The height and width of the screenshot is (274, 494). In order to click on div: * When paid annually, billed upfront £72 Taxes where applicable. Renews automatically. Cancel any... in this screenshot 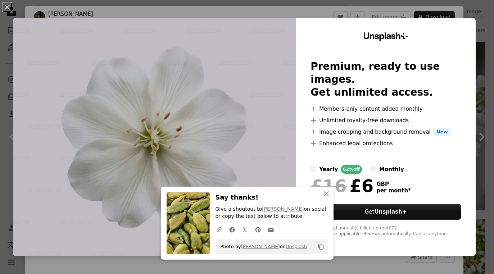, I will do `click(385, 231)`.